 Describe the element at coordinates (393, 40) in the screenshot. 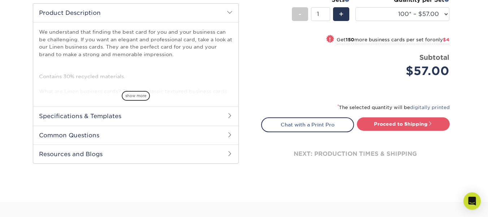

I see `small: Get more business cards per set for` at that location.